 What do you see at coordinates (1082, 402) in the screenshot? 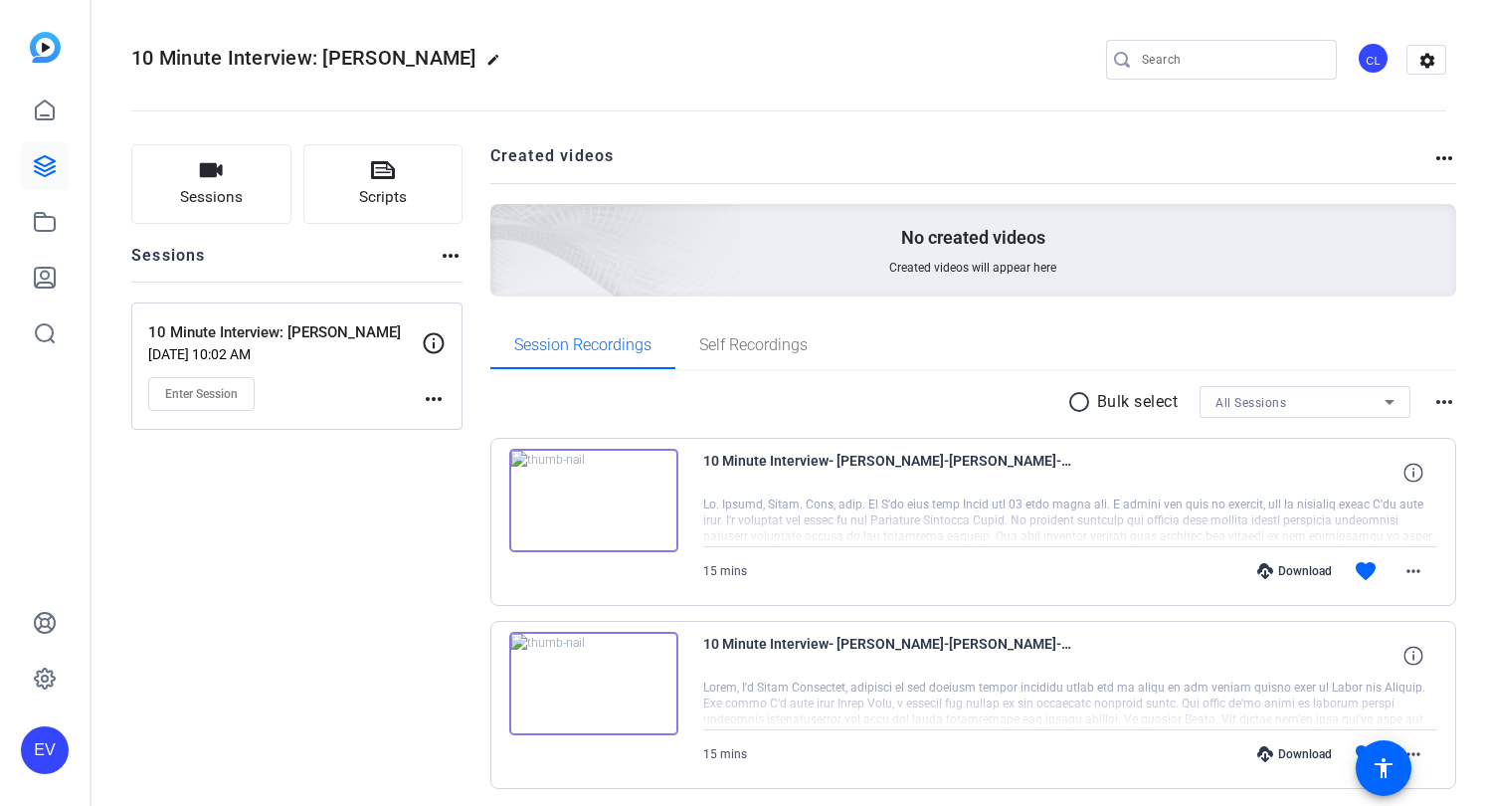
I see `mat-icon: radio_button_unchecked` at bounding box center [1082, 402].